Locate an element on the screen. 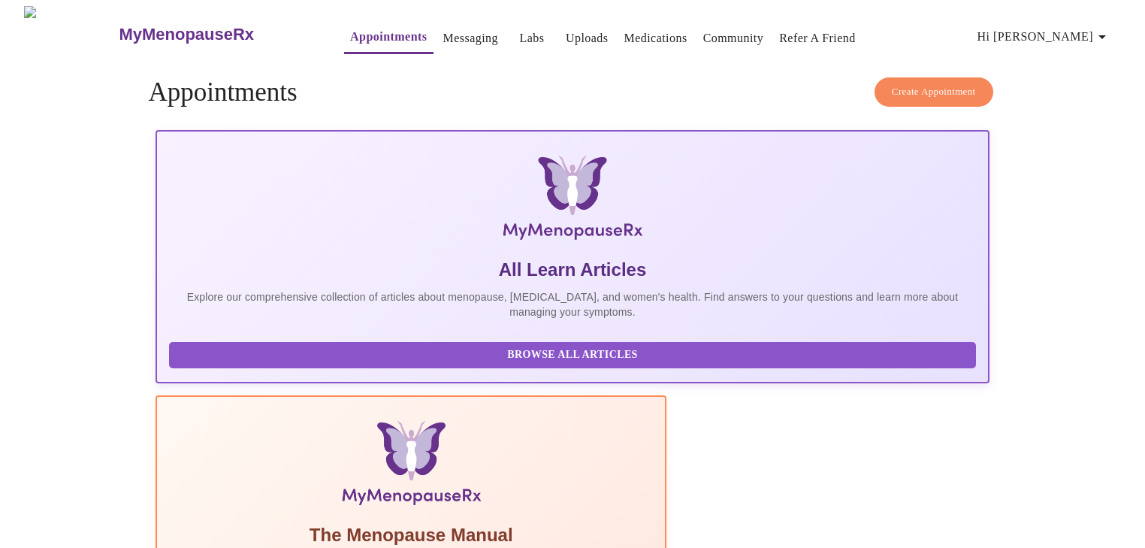  button: Refer a Friend is located at coordinates (817, 38).